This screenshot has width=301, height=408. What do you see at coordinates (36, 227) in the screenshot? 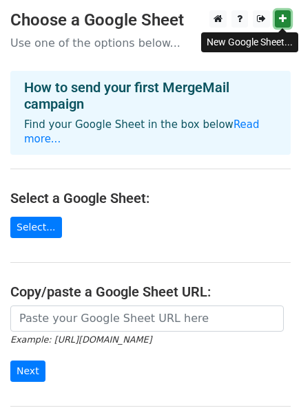
I see `a: Select...` at bounding box center [36, 227].